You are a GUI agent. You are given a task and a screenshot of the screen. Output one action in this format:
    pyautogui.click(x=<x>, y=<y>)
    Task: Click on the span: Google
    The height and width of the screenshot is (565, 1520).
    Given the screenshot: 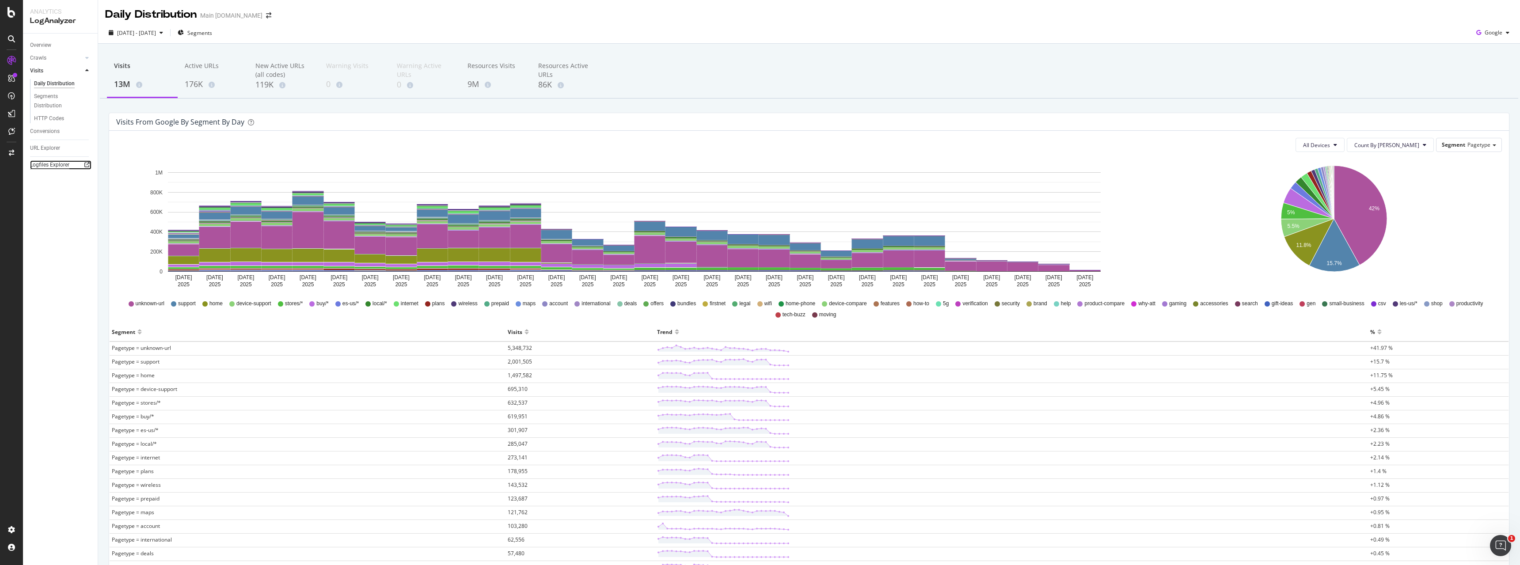 What is the action you would take?
    pyautogui.click(x=1494, y=32)
    